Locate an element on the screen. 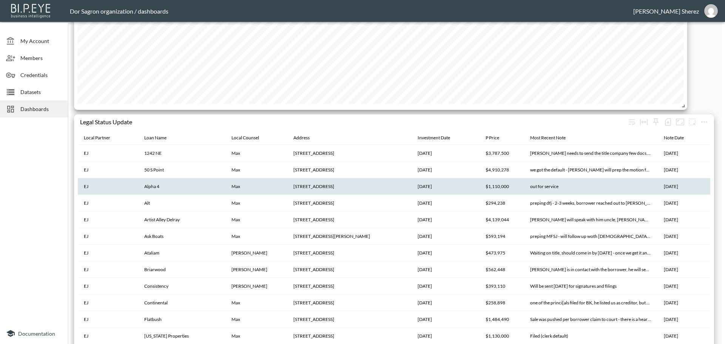 This screenshot has width=725, height=344. div: Loan Name is located at coordinates (155, 138).